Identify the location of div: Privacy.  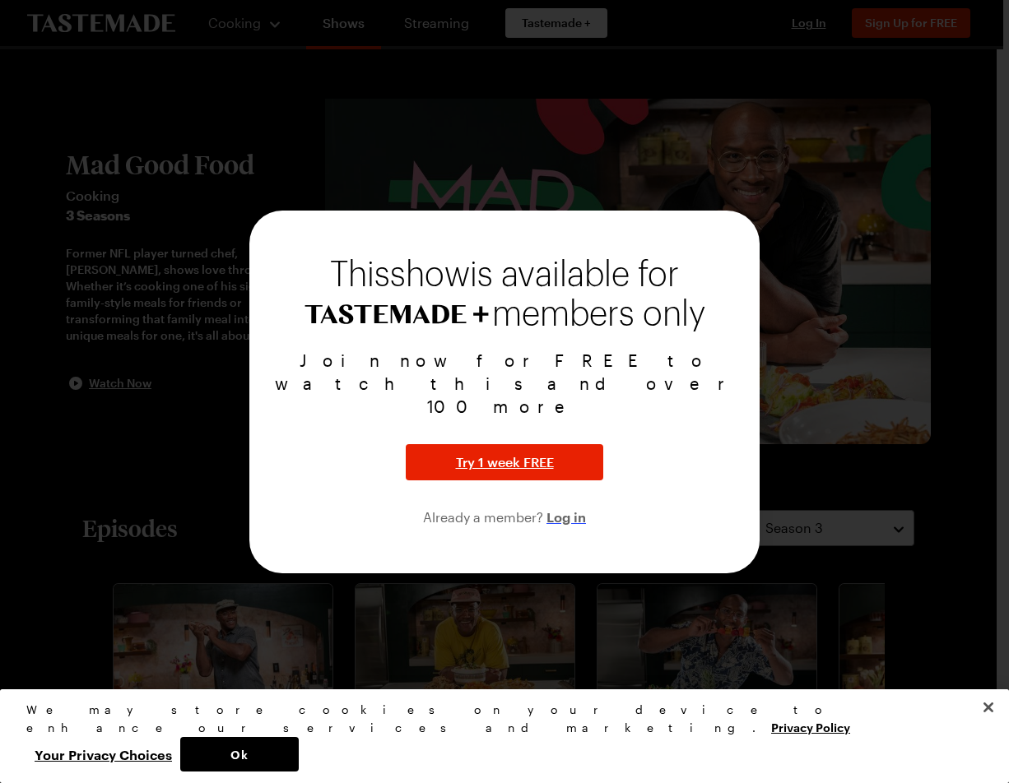
(497, 736).